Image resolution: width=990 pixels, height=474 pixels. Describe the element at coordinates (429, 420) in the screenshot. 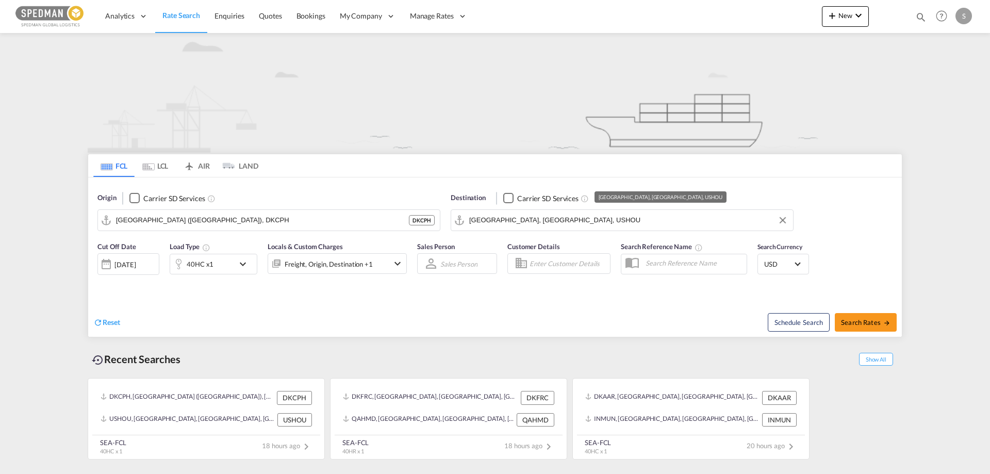

I see `div: QAHMD, Hamad, Qatar, Middle East, Middle East` at that location.